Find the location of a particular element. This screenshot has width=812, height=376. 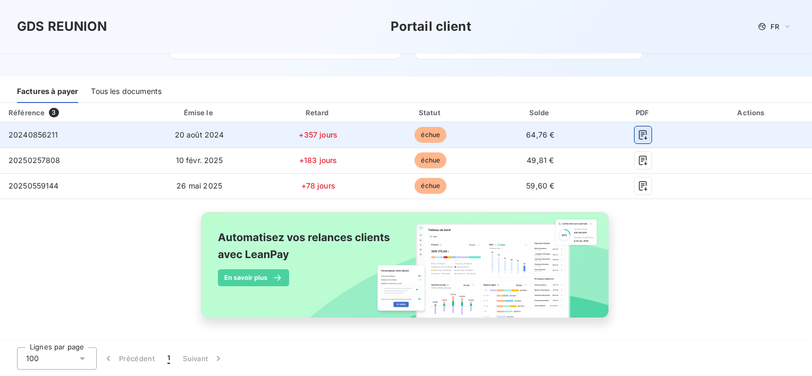

span: 64,76 € is located at coordinates (540, 134).